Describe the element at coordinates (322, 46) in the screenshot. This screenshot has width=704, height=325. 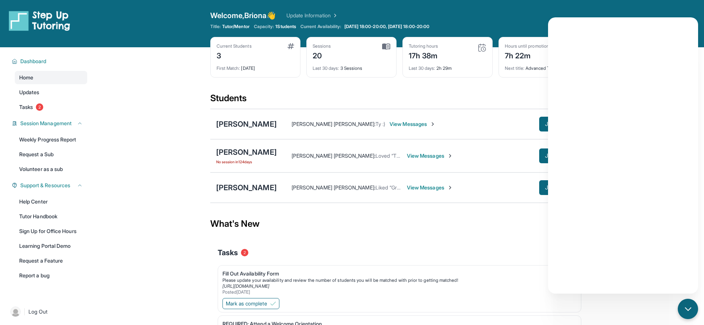
I see `div: Sessions` at that location.